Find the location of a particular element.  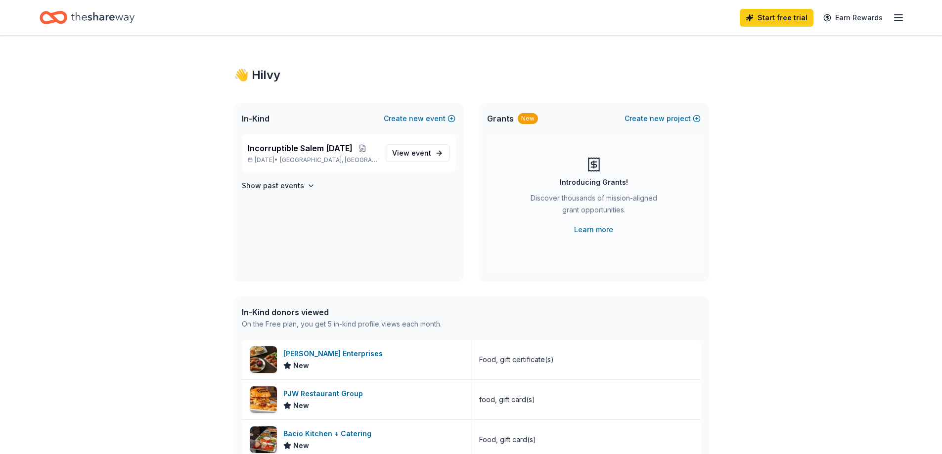

img: Image for PJW Restaurant Group is located at coordinates (264, 400).